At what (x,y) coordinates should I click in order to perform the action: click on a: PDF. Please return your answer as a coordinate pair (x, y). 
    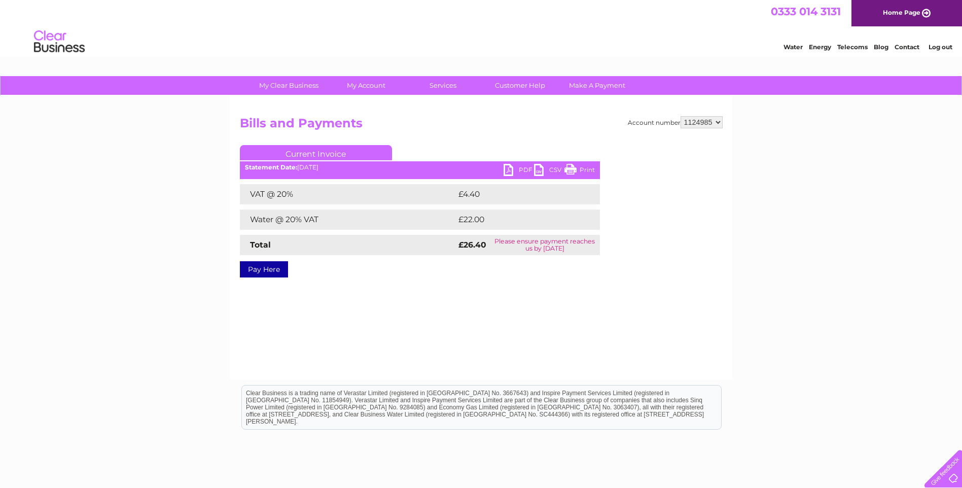
    Looking at the image, I should click on (519, 171).